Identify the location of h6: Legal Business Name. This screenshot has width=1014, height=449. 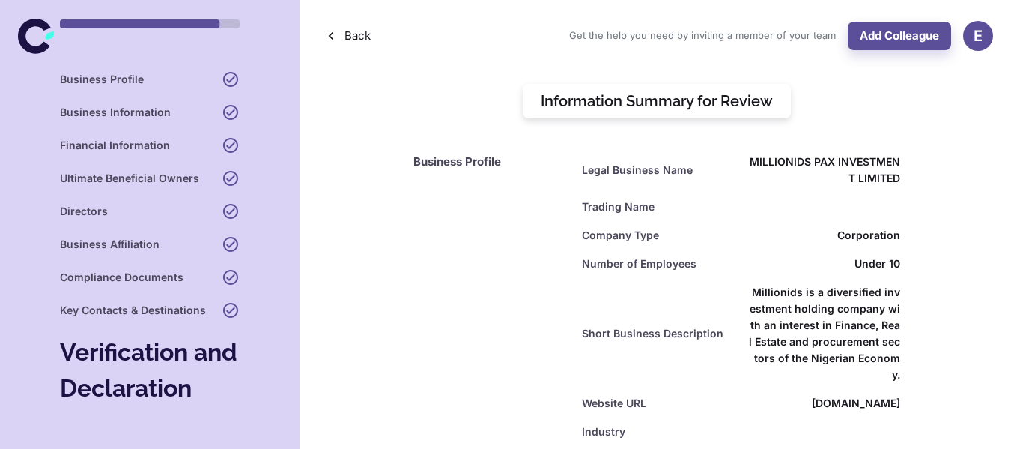
(637, 170).